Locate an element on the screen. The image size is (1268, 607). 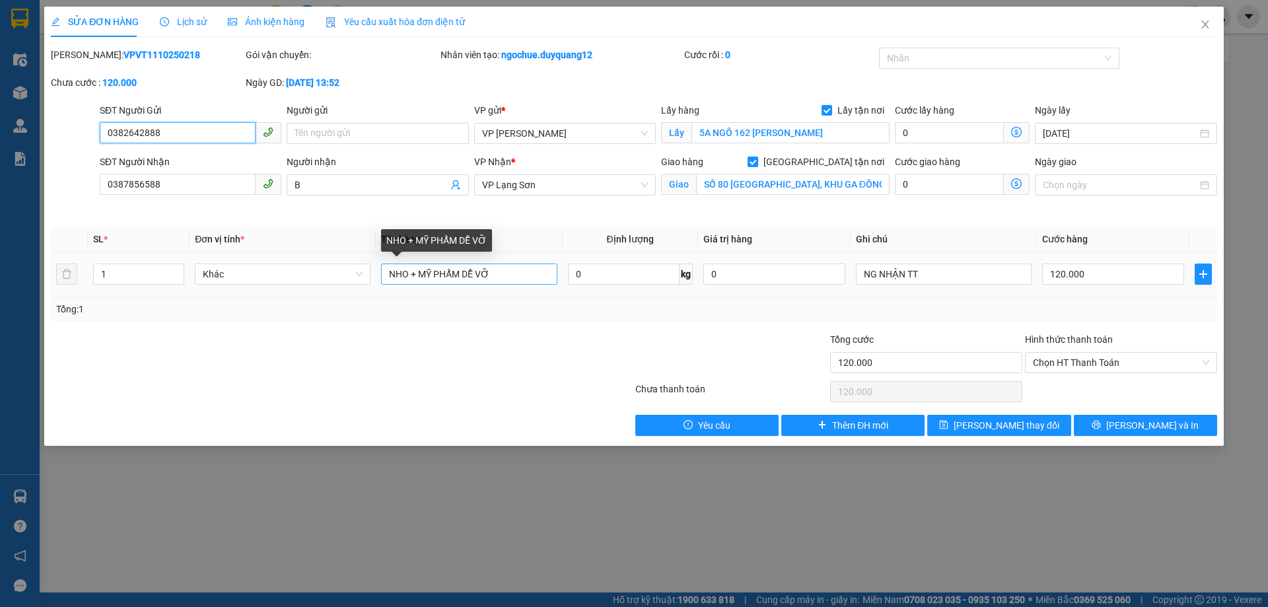
span: Giá trị hàng is located at coordinates (728, 239).